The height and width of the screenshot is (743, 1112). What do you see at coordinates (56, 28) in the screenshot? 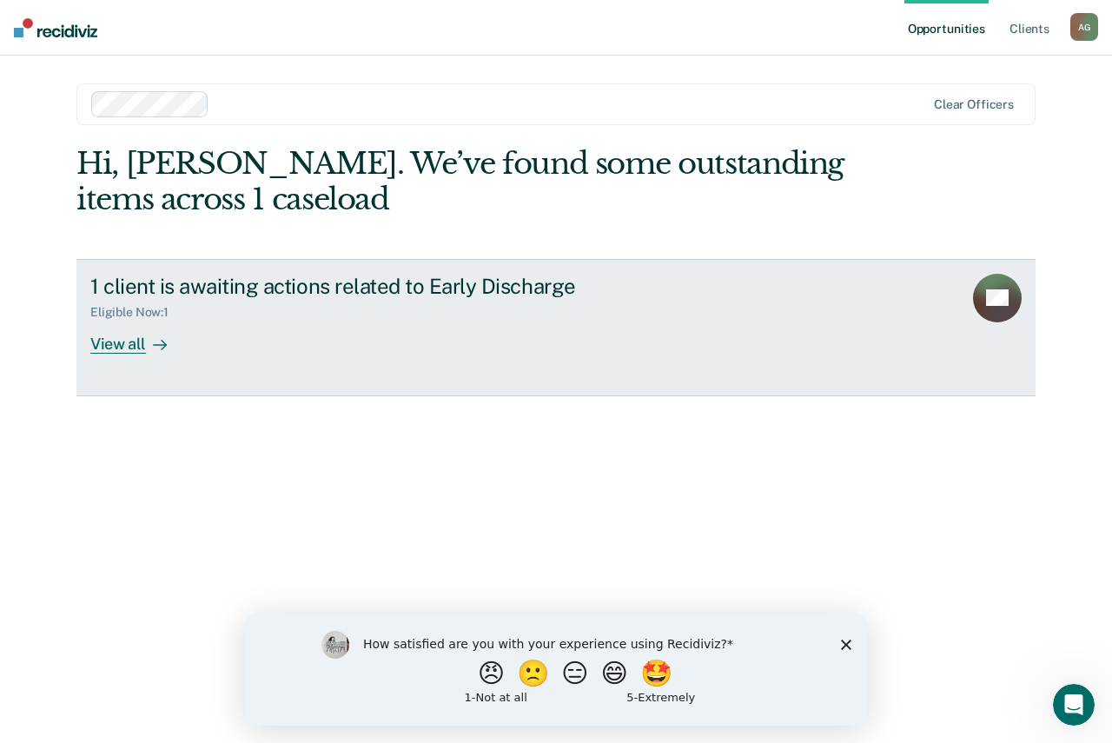
I see `img: Recidiviz` at bounding box center [56, 28].